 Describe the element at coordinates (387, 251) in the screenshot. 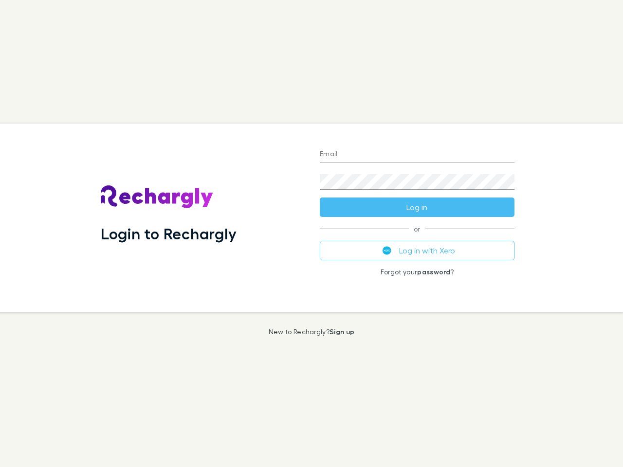

I see `img: Xero's logo` at that location.